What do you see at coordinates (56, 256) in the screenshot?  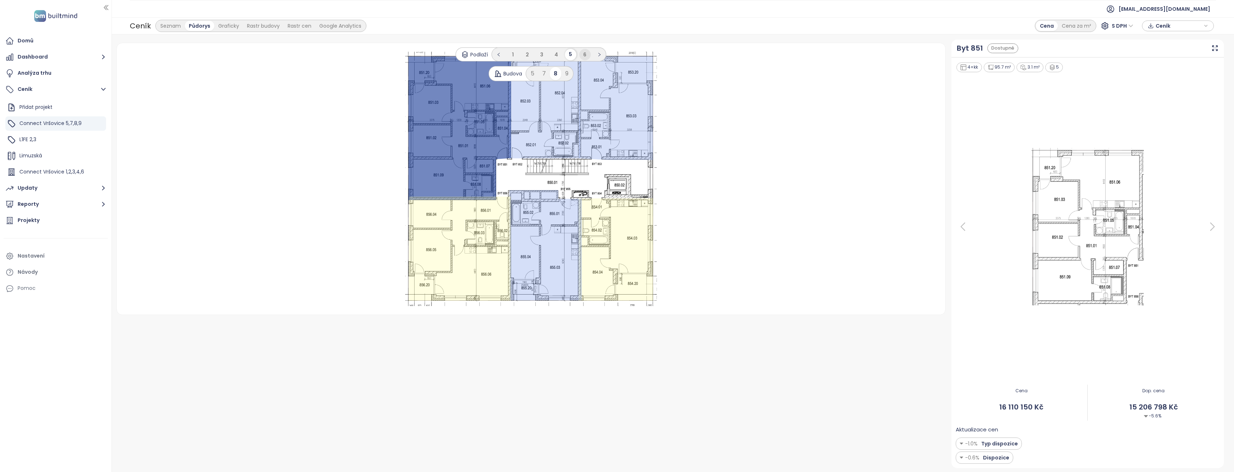 I see `a: Nastavení` at bounding box center [56, 256].